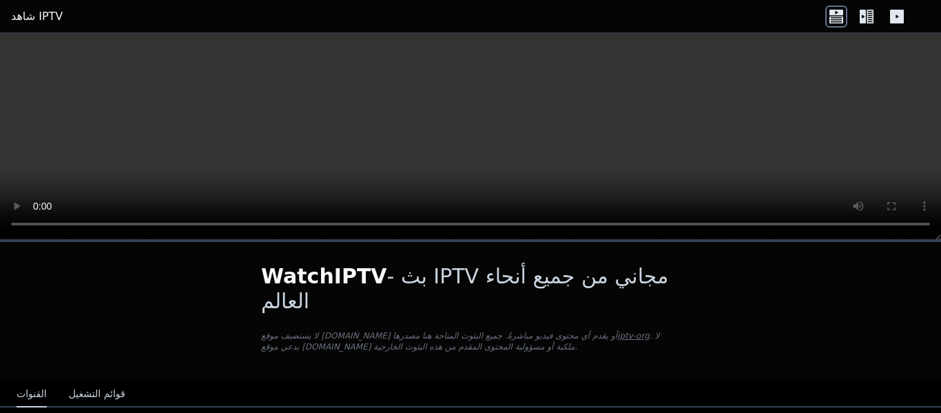 The height and width of the screenshot is (413, 941). Describe the element at coordinates (32, 394) in the screenshot. I see `button: القنوات` at that location.